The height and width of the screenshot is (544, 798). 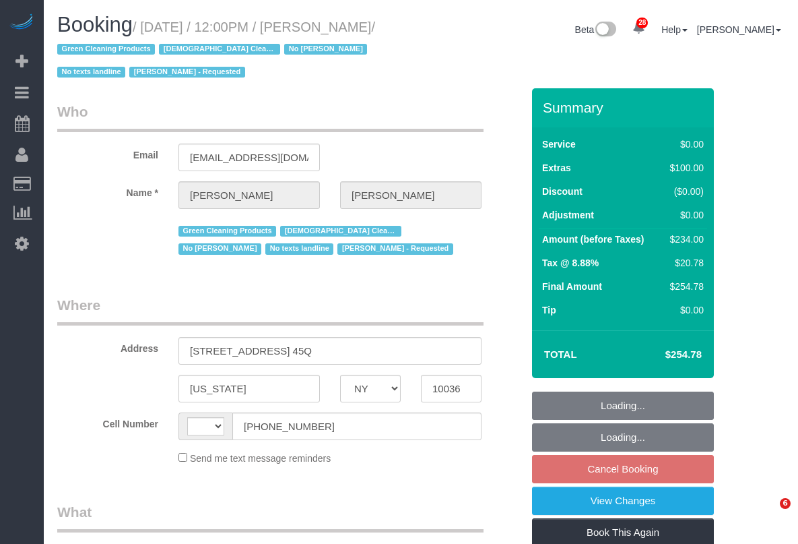 What do you see at coordinates (571, 263) in the screenshot?
I see `label: Tax @ 8.88%` at bounding box center [571, 263].